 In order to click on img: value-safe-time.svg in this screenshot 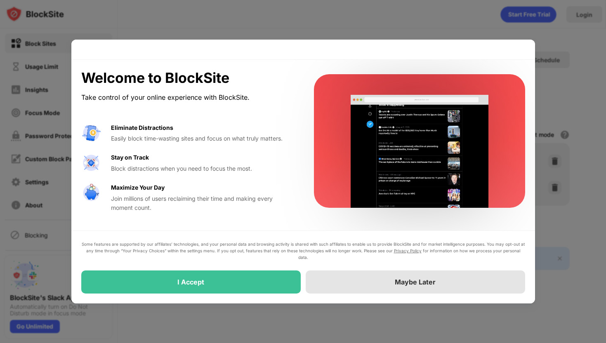, I will do `click(91, 193)`.